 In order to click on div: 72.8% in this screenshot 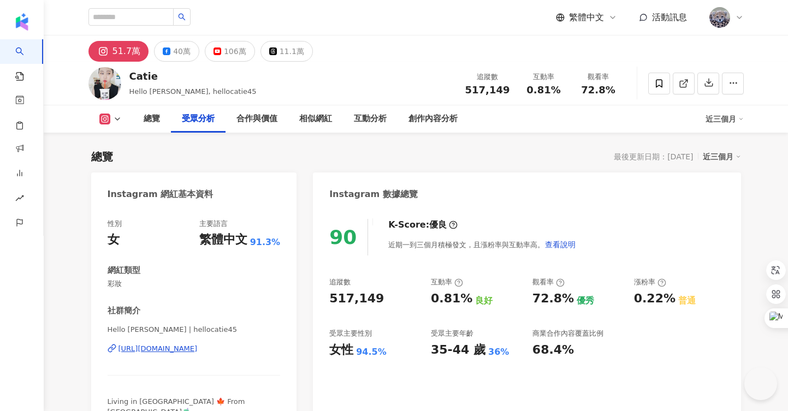, I will do `click(553, 299)`.